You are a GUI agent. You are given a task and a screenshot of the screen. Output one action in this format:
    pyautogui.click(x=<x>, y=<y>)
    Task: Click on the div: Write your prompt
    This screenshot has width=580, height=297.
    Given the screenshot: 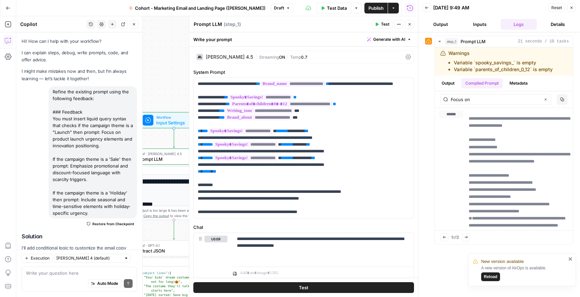 What is the action you would take?
    pyautogui.click(x=304, y=39)
    